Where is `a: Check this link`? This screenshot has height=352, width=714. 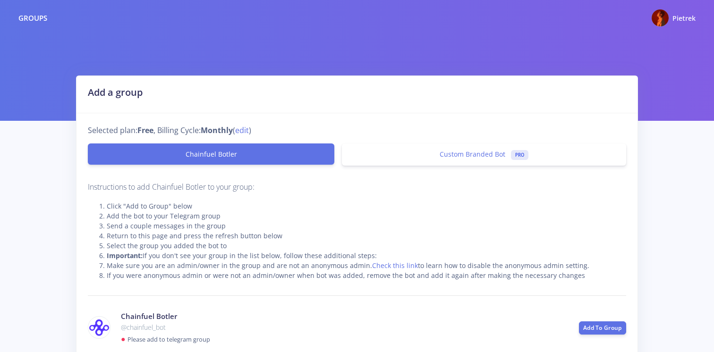 a: Check this link is located at coordinates (395, 265).